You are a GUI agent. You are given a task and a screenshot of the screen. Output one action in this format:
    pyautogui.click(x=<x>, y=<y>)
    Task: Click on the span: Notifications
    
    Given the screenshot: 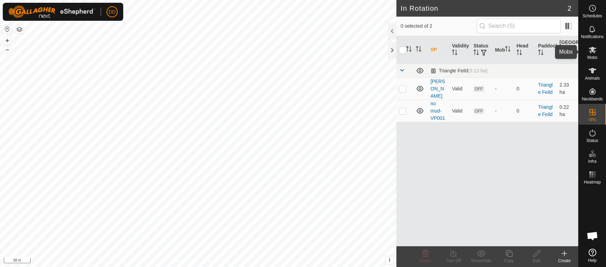 What is the action you would take?
    pyautogui.click(x=592, y=37)
    